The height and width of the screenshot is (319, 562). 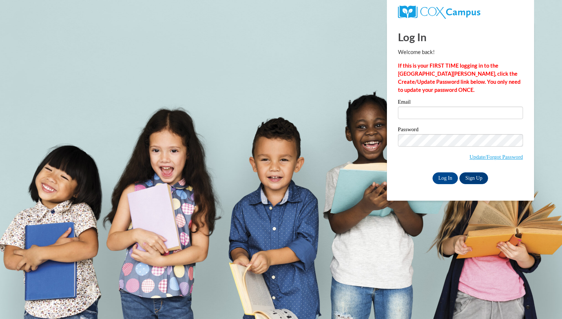 I want to click on img: COX Campus, so click(x=439, y=12).